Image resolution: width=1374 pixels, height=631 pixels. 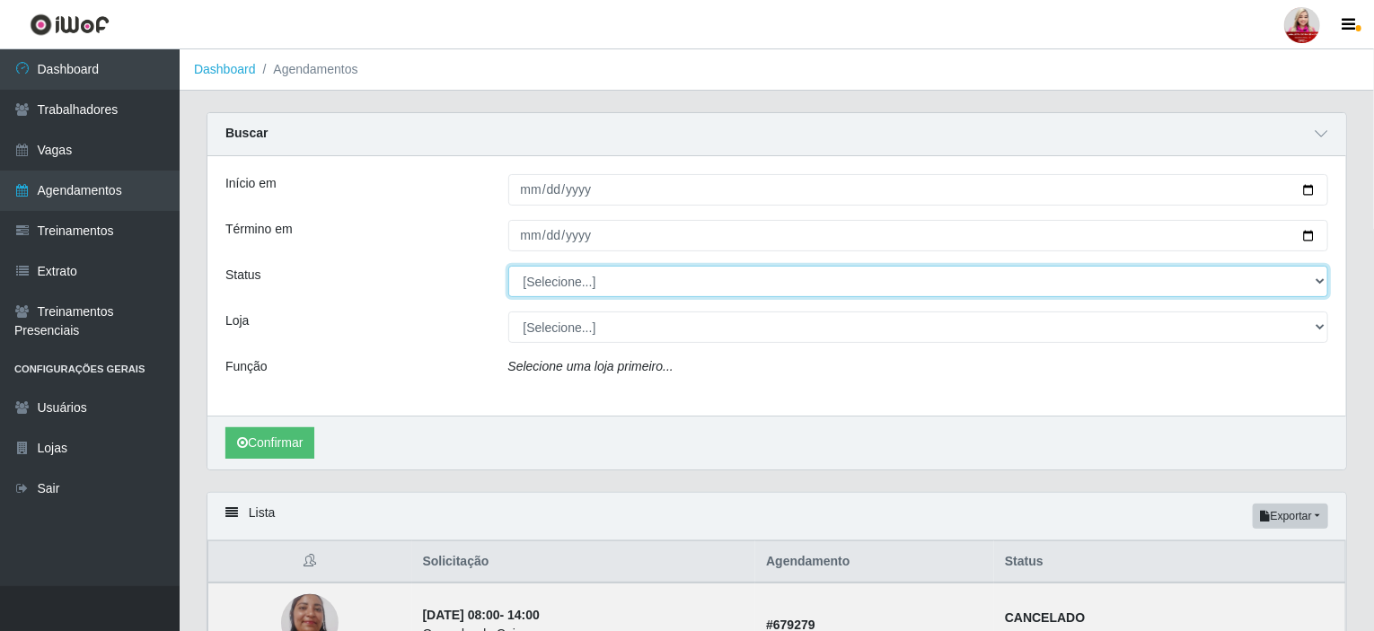 What do you see at coordinates (251, 183) in the screenshot?
I see `label: Início em` at bounding box center [251, 183].